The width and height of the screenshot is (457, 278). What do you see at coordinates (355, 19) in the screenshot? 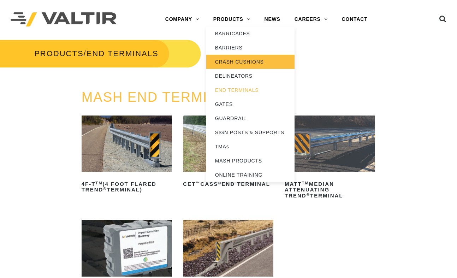
I see `a: CONTACT` at bounding box center [355, 19].